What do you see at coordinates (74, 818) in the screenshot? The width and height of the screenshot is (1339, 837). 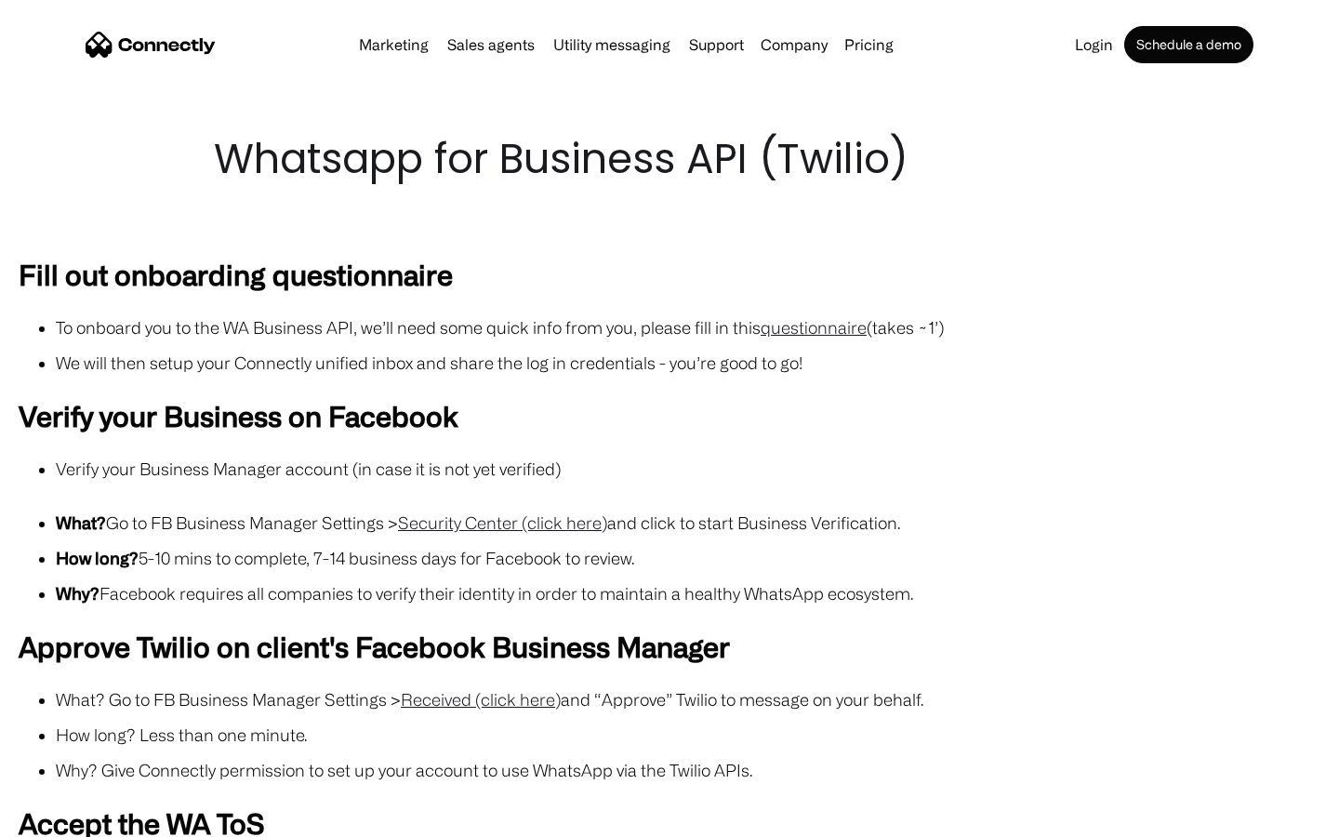 I see `ul: Language list` at bounding box center [74, 818].